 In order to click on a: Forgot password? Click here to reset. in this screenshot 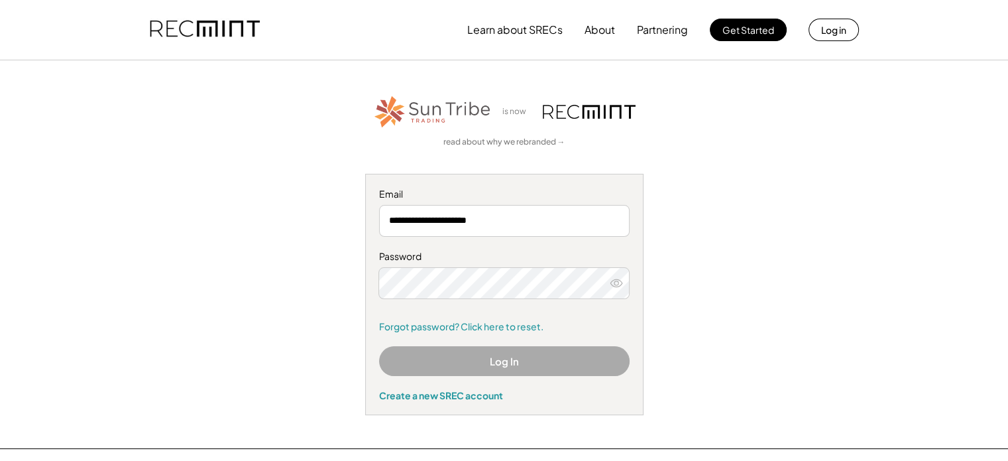, I will do `click(504, 327)`.